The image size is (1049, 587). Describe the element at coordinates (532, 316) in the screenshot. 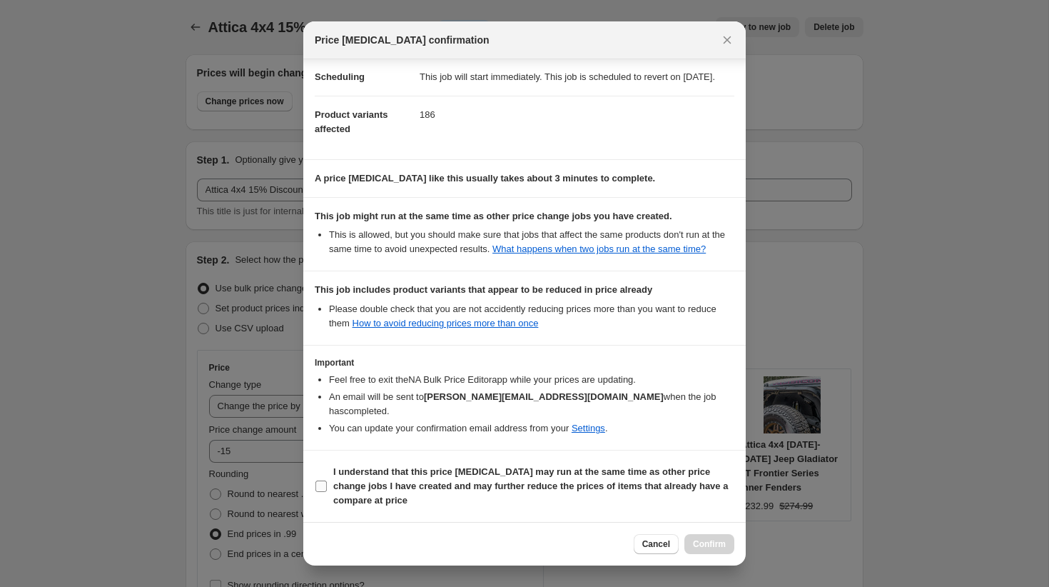

I see `li: Please double check that you are not accidently reducing prices more than you want to reduce them` at that location.